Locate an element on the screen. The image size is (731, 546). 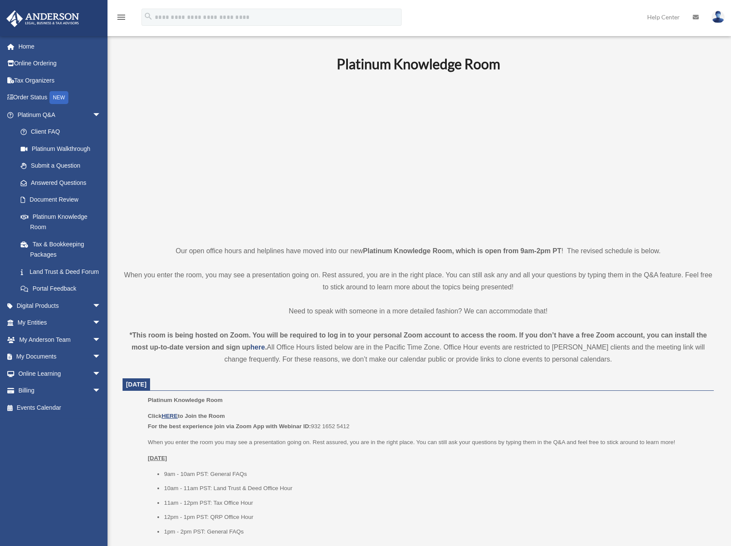
li: 11am - 12pm PST: Tax Office Hour is located at coordinates (436, 503).